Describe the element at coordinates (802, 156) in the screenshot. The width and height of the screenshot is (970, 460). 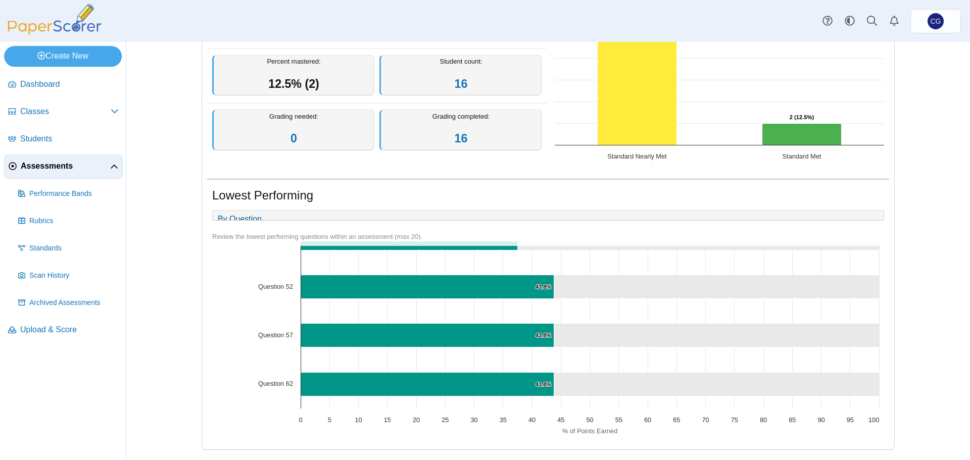
I see `text: Standard Met` at that location.